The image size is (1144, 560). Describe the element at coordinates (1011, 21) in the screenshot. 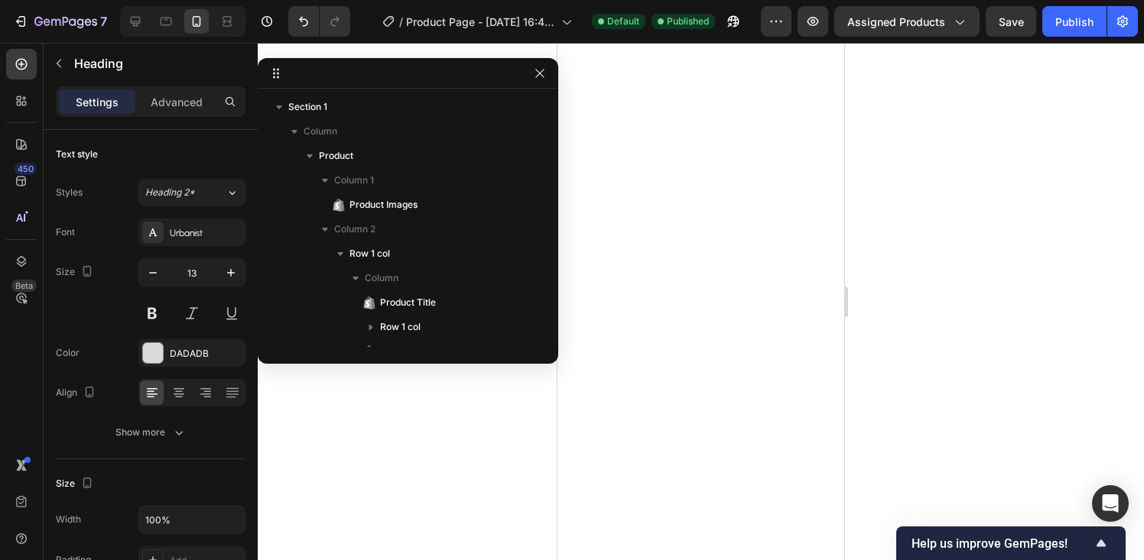

I see `button: Save` at that location.